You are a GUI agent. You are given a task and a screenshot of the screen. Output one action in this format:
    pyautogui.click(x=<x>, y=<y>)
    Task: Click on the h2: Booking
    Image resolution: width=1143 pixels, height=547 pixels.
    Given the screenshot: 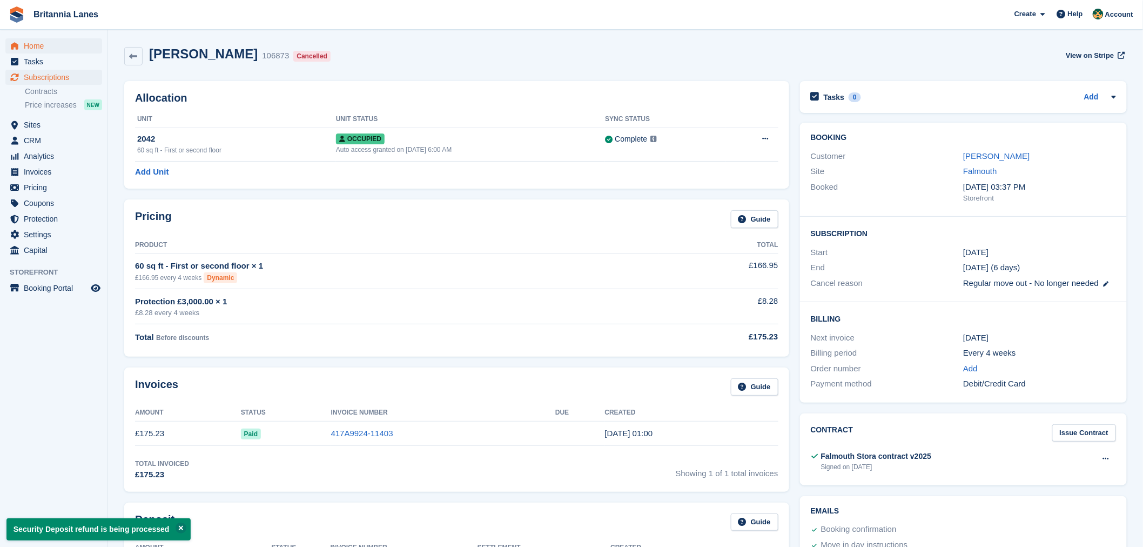 What is the action you would take?
    pyautogui.click(x=963, y=138)
    